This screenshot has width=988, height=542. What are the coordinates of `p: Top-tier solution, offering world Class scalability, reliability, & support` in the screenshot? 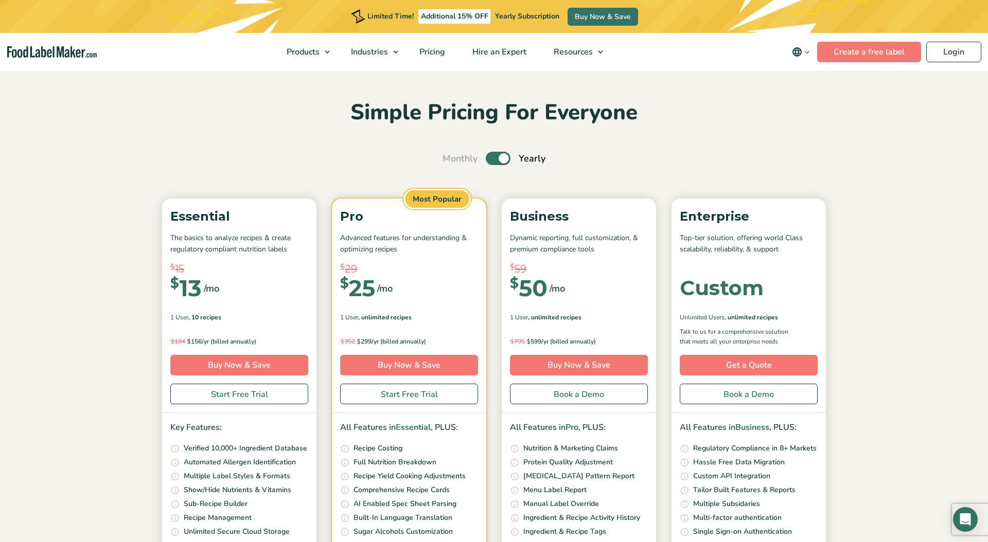 It's located at (749, 244).